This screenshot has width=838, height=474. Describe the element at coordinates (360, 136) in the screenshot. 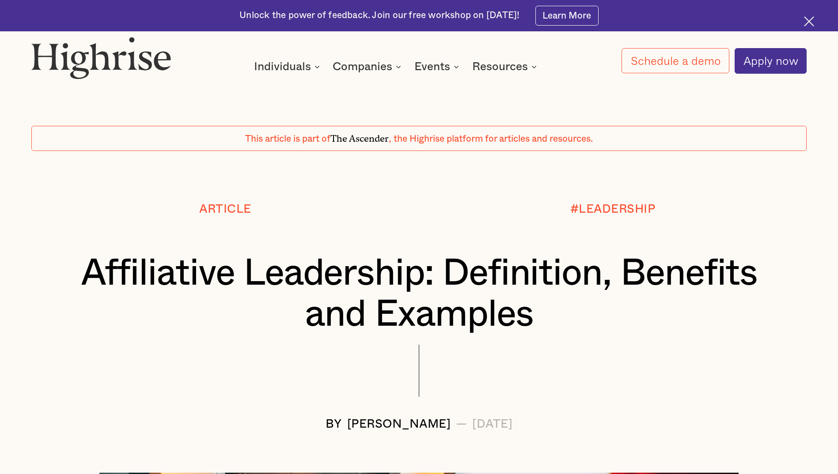

I see `span: The Ascender` at that location.